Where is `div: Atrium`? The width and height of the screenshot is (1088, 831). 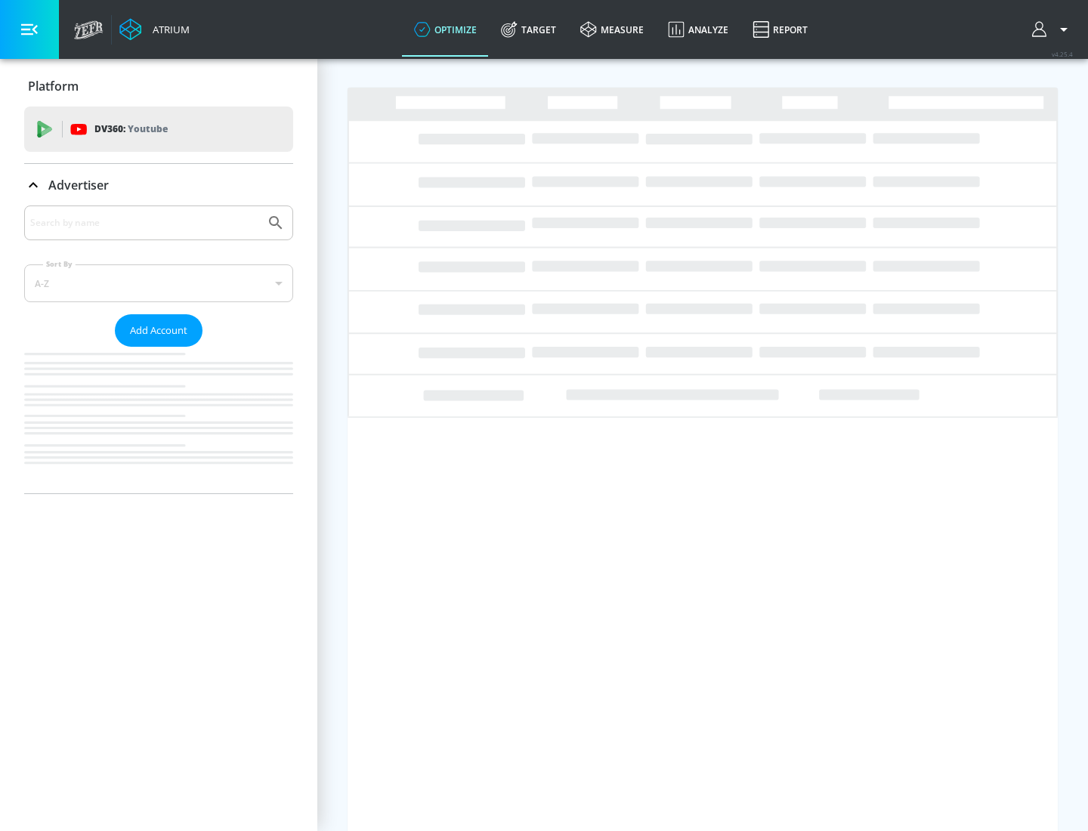 div: Atrium is located at coordinates (168, 29).